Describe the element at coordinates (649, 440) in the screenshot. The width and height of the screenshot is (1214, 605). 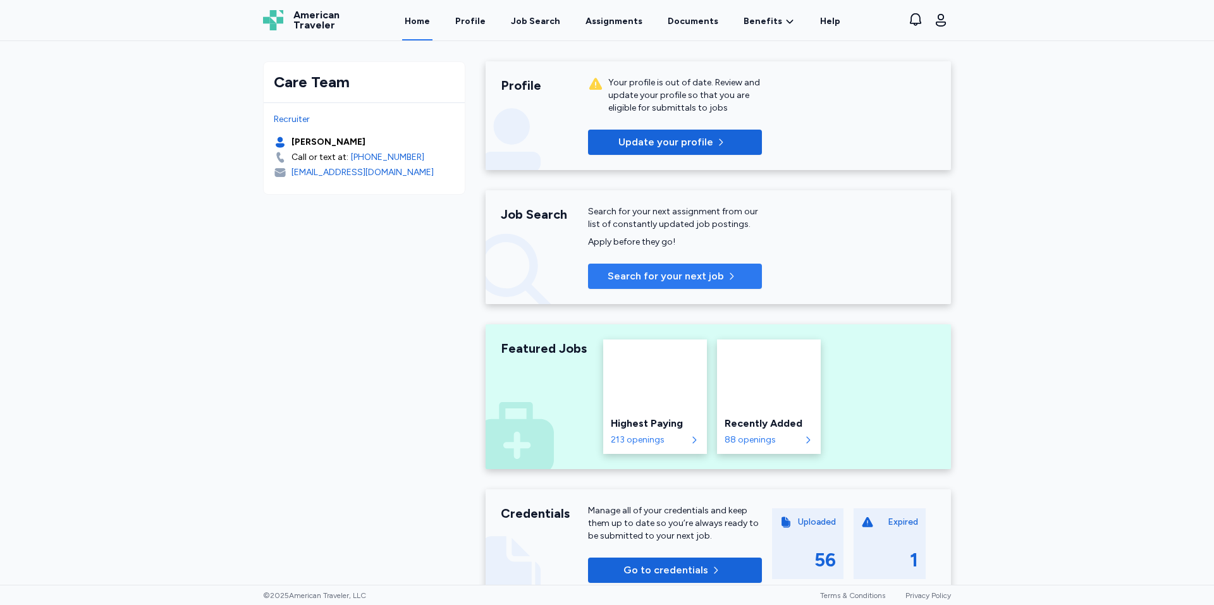
I see `div: 213 openings` at that location.